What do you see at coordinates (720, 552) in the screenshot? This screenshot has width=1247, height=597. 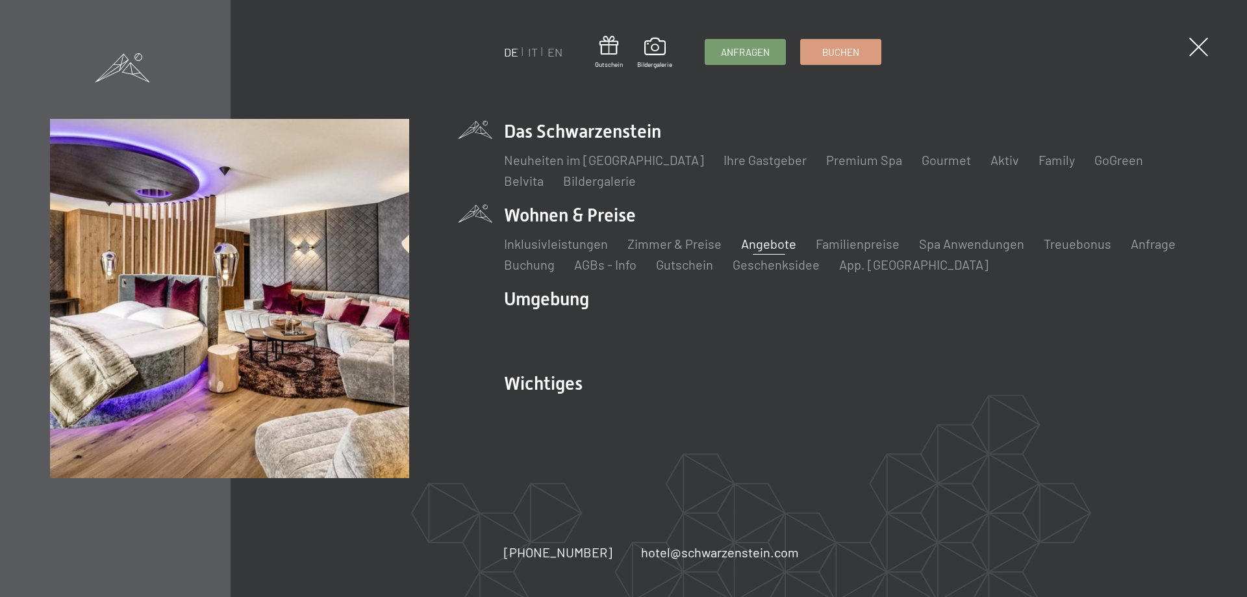 I see `a: hotel@schwarzenstein.com` at bounding box center [720, 552].